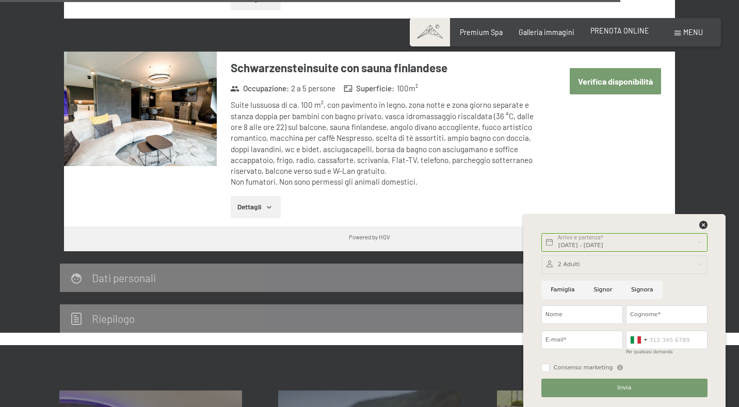  What do you see at coordinates (384, 144) in the screenshot?
I see `div: Suite lussuosa di ca. 100 m², con pavimento in legno, zona notte e zona giorno separate e stanza ...` at bounding box center [384, 144].